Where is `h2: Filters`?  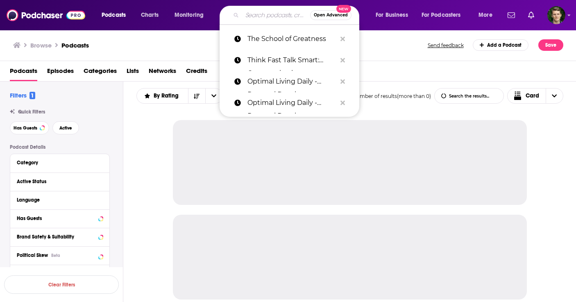
h2: Filters is located at coordinates (23, 95).